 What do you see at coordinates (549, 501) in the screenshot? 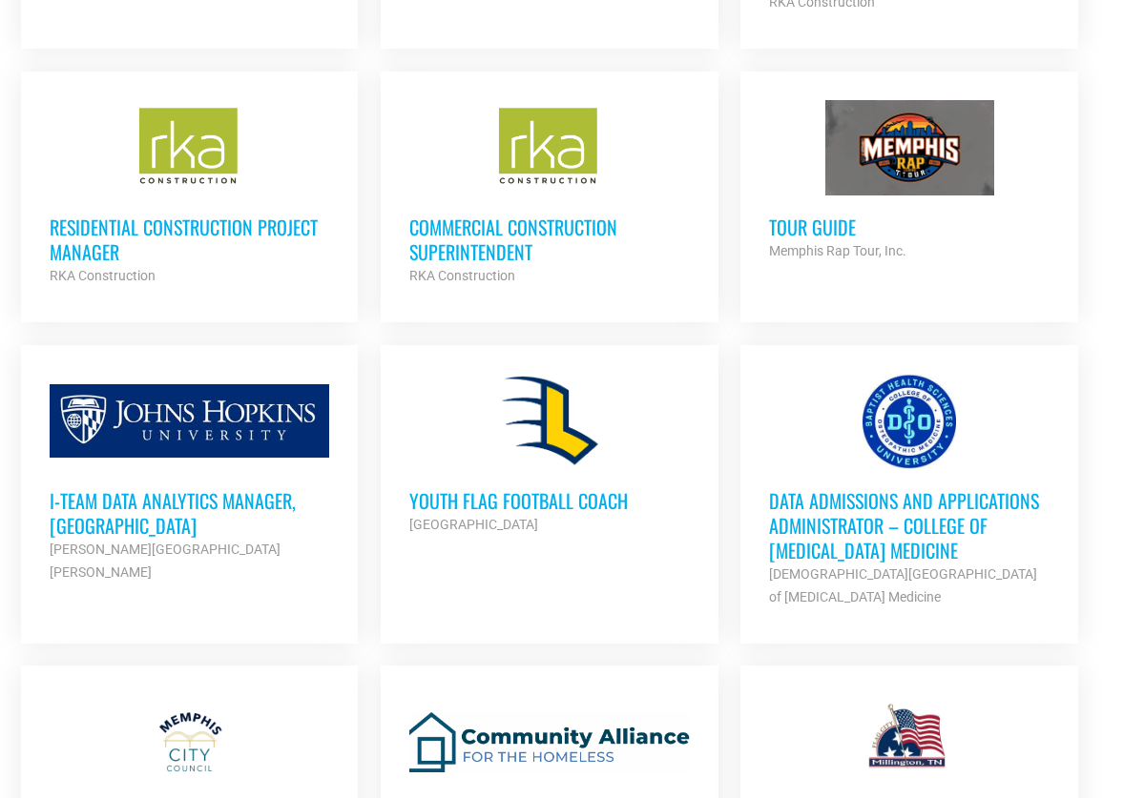
I see `h3: Youth Flag Football Coach` at bounding box center [549, 501].